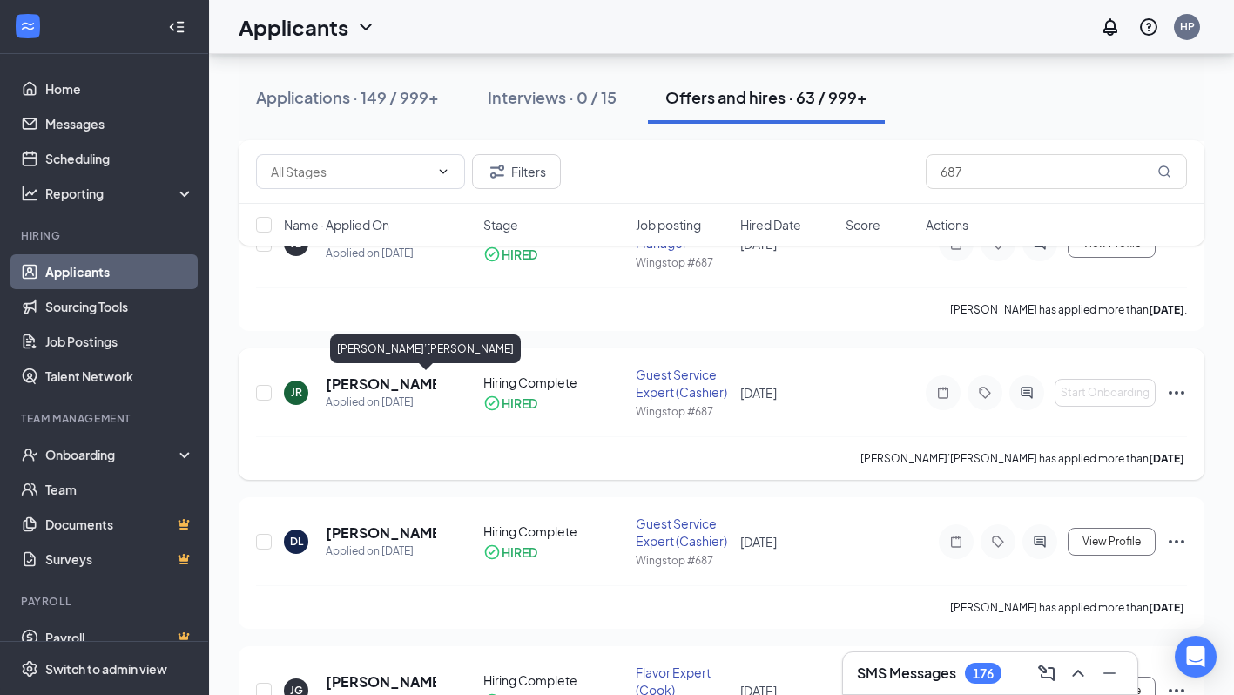  Describe the element at coordinates (177, 27) in the screenshot. I see `svg: Collapse` at that location.